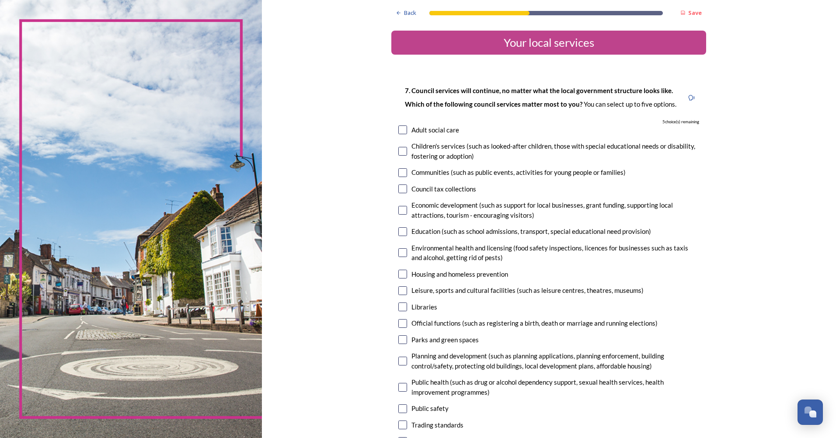 This screenshot has height=438, width=836. What do you see at coordinates (459, 274) in the screenshot?
I see `div: Housing and homeless prevention` at bounding box center [459, 274].